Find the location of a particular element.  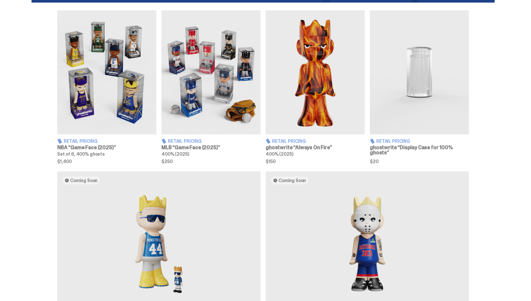

a: Always On Fire Retail Pricing is located at coordinates (315, 87).